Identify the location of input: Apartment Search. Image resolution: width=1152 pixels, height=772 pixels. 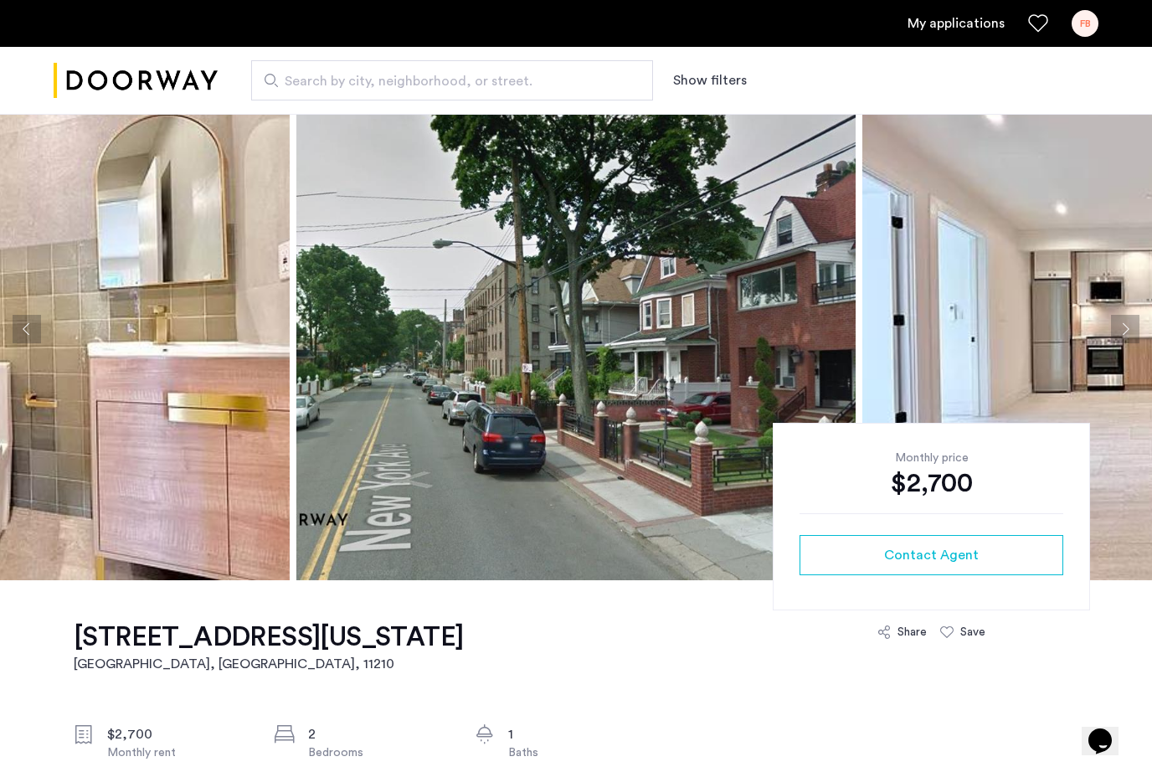
(452, 80).